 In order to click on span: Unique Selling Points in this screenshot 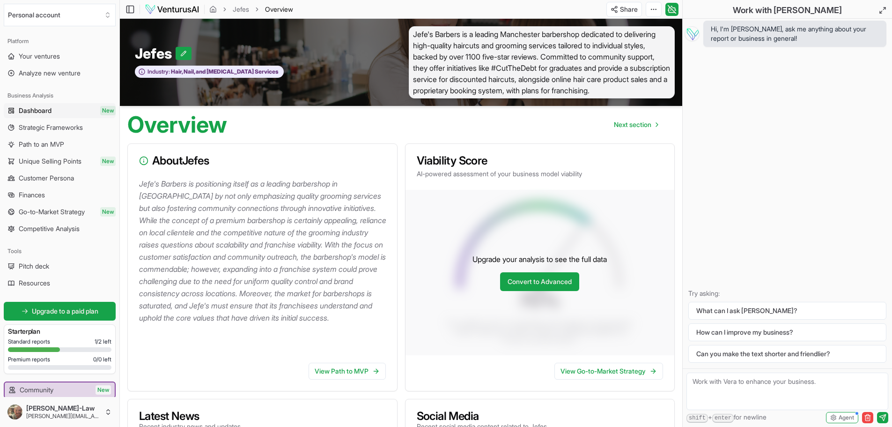, I will do `click(50, 161)`.